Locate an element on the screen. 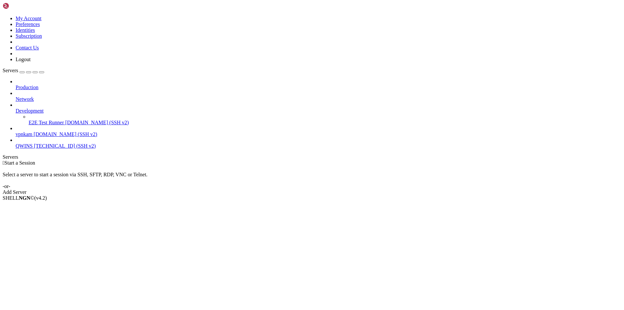 This screenshot has height=310, width=624. a: Identities is located at coordinates (25, 30).